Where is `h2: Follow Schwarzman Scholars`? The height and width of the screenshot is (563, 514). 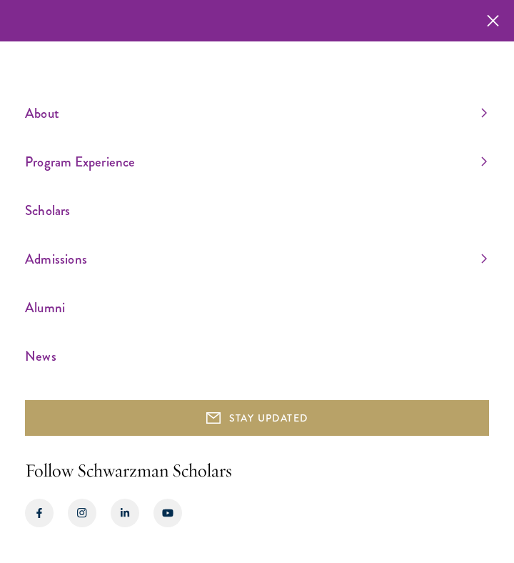
h2: Follow Schwarzman Scholars is located at coordinates (257, 470).